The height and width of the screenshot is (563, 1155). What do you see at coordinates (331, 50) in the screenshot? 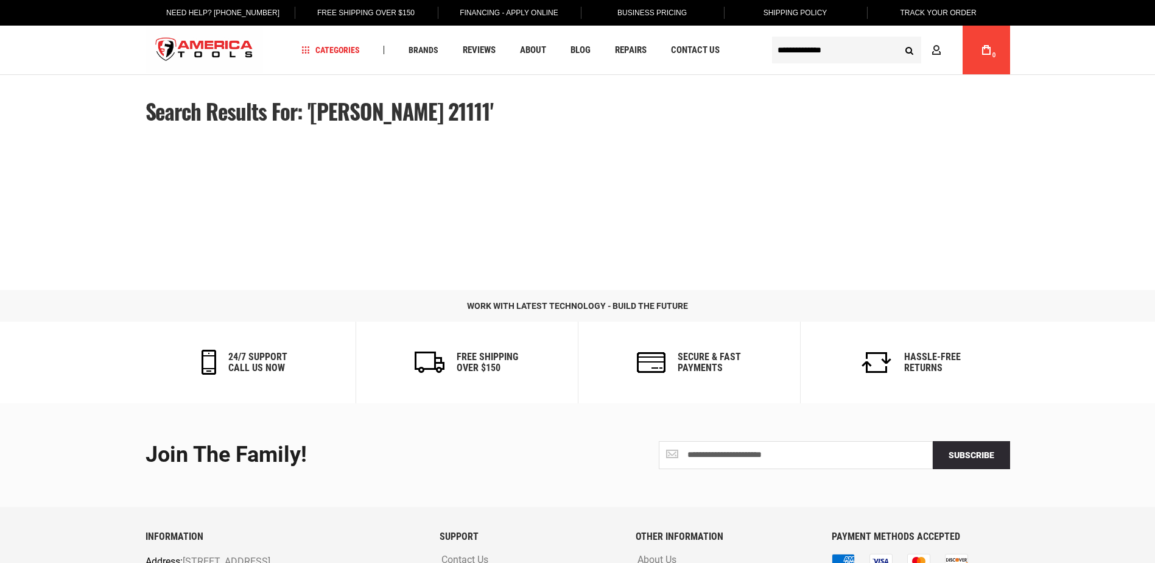
I see `span: Categories` at bounding box center [331, 50].